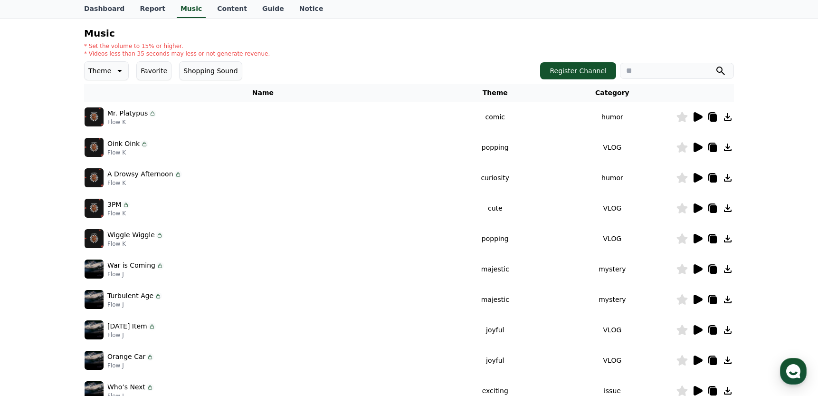  What do you see at coordinates (154, 71) in the screenshot?
I see `button: Favorite` at bounding box center [154, 71].